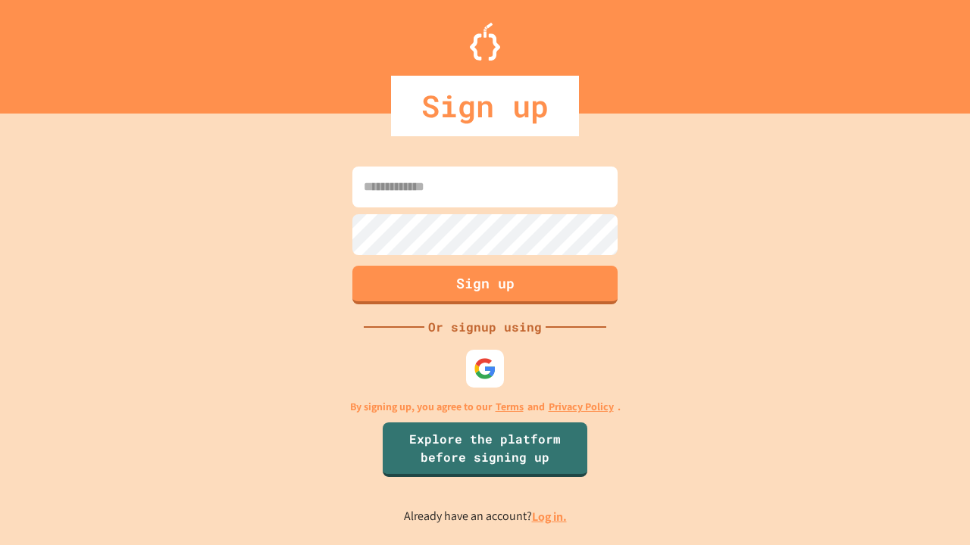  I want to click on img: google-icon.svg, so click(485, 369).